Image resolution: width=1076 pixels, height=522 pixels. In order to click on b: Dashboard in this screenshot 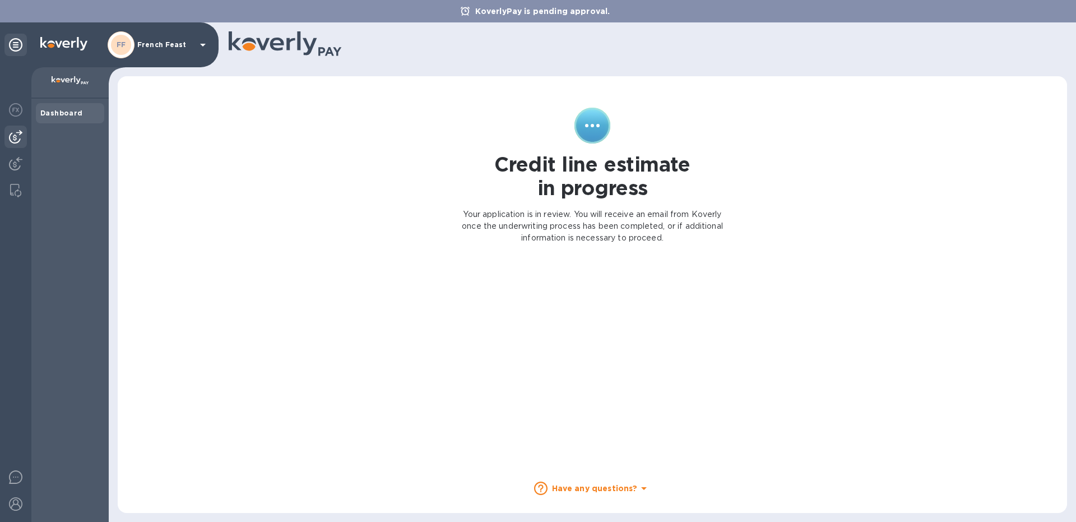, I will do `click(62, 113)`.